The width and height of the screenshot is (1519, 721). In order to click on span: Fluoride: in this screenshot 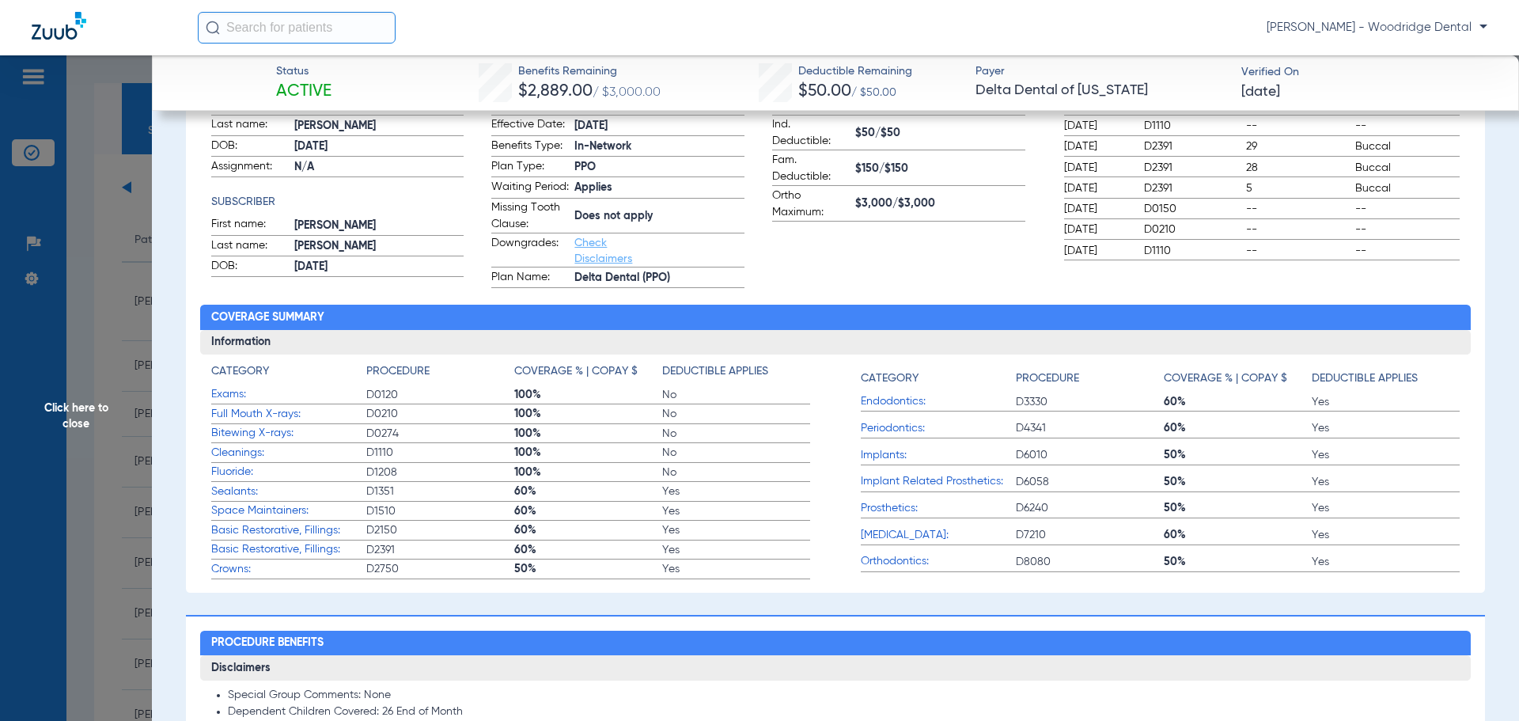, I will do `click(289, 471)`.